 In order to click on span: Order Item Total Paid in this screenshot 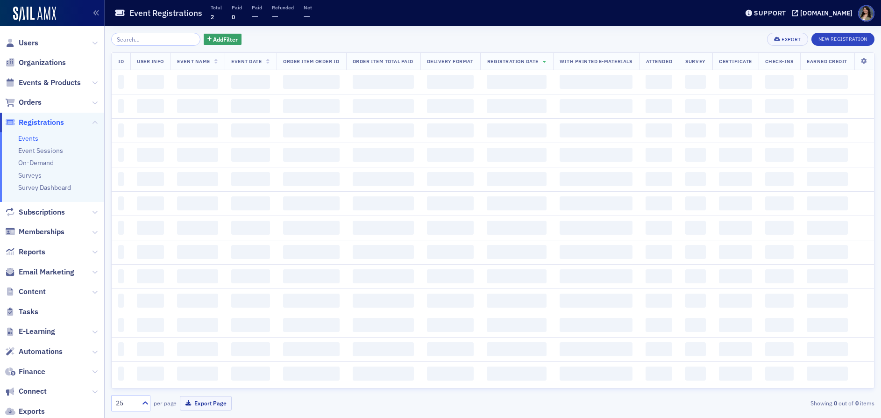, I will do `click(383, 61)`.